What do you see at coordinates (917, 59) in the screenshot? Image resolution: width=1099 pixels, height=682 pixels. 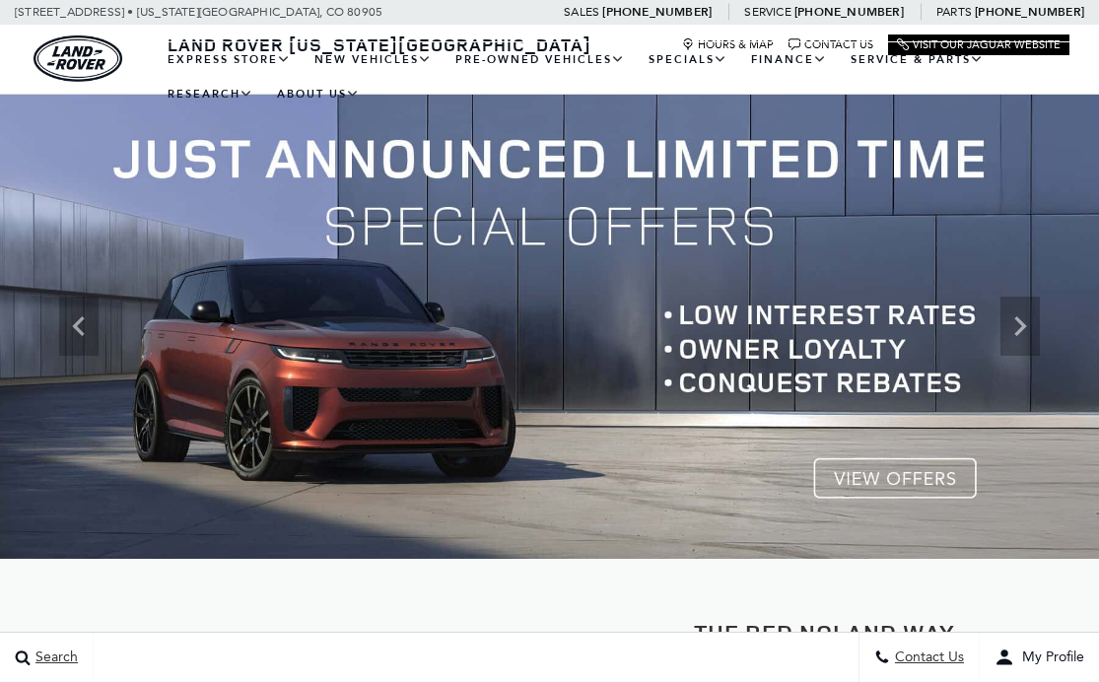 I see `a: Service & Parts` at bounding box center [917, 59].